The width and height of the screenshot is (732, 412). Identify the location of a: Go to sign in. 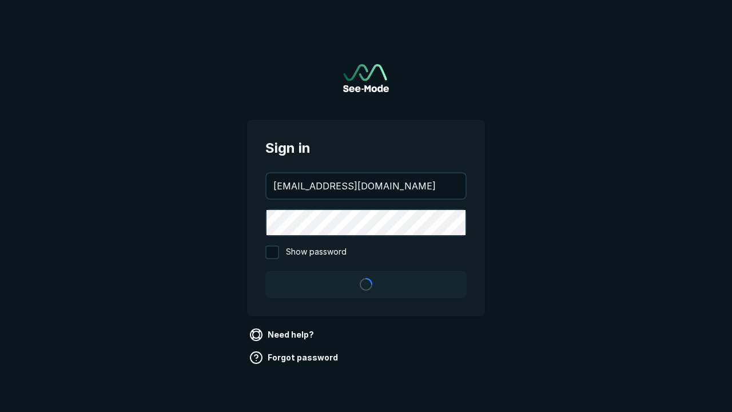
(366, 78).